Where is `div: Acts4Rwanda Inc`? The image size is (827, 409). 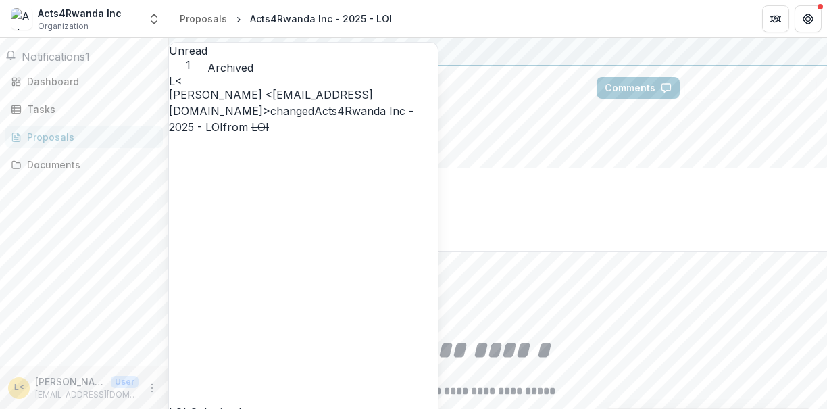
div: Acts4Rwanda Inc is located at coordinates (80, 13).